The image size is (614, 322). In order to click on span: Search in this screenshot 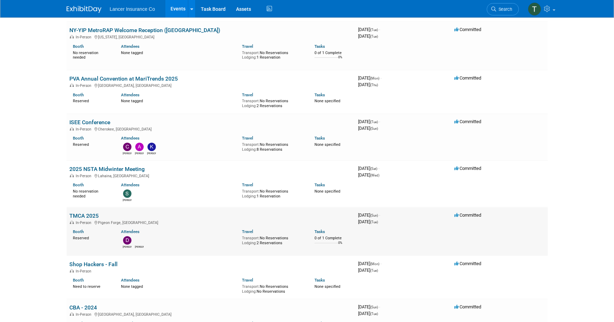, I will do `click(504, 9)`.